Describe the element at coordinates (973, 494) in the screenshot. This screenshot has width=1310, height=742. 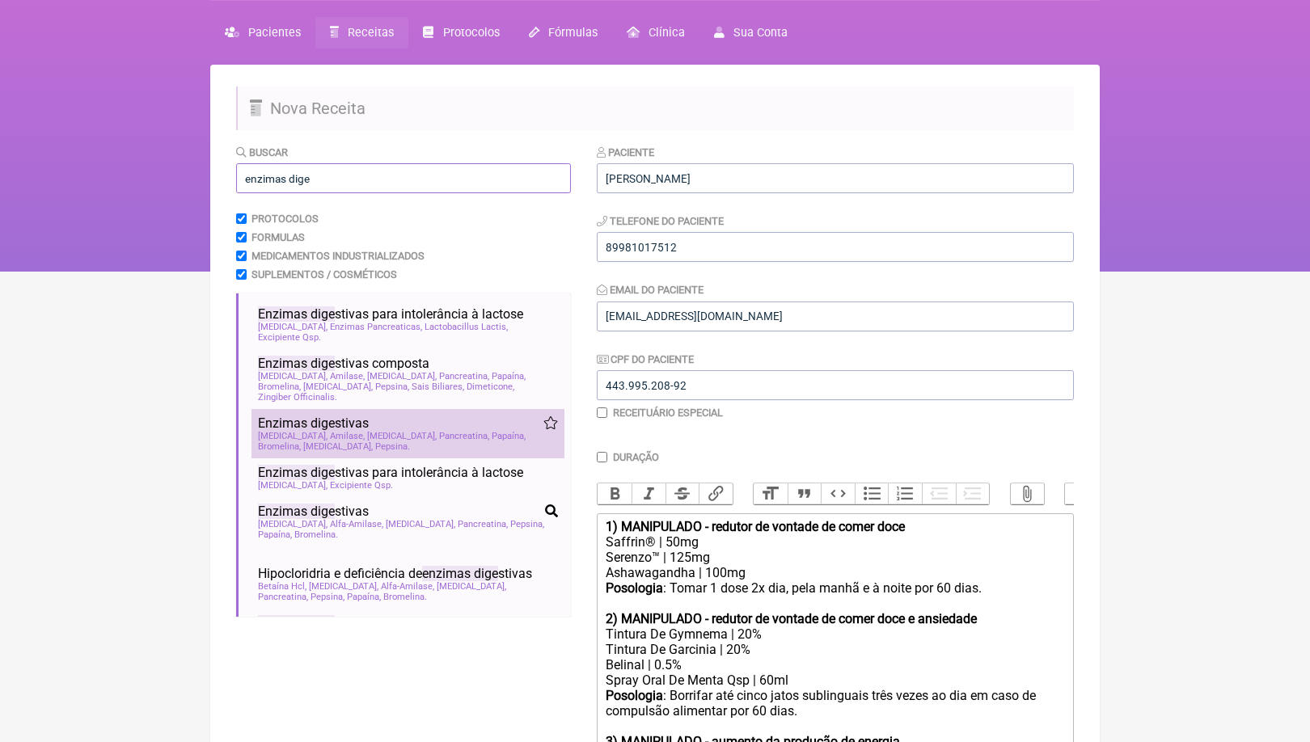
I see `button: Increase Level` at that location.